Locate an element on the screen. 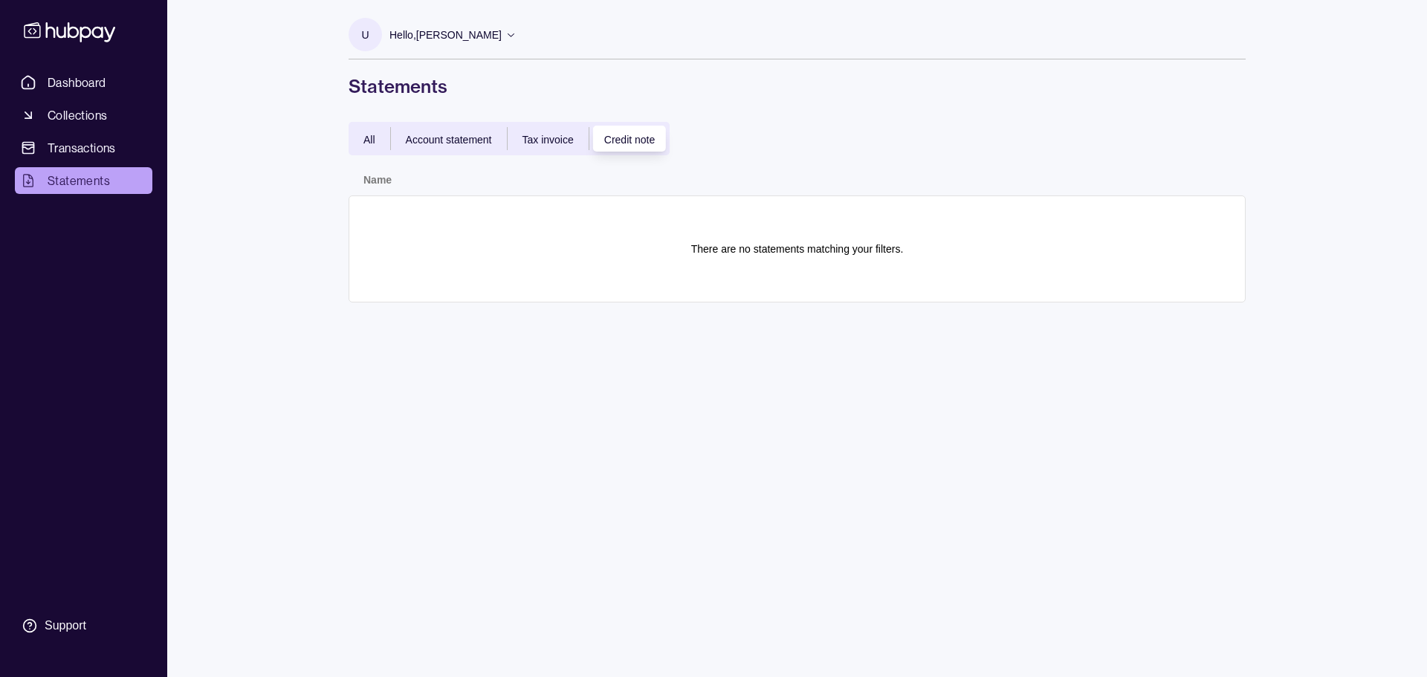 The height and width of the screenshot is (677, 1427). a: Dashboard is located at coordinates (83, 82).